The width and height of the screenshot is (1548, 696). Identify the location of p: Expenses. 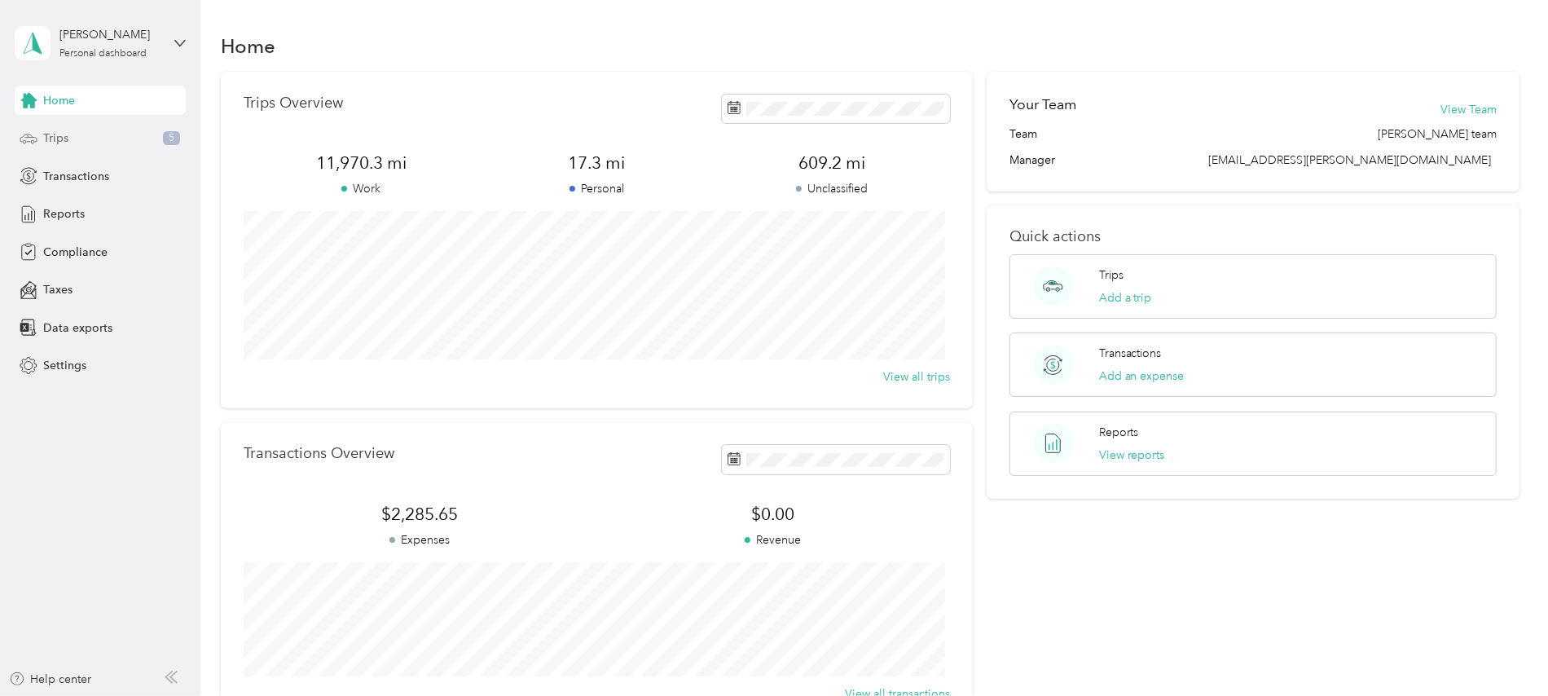
(420, 539).